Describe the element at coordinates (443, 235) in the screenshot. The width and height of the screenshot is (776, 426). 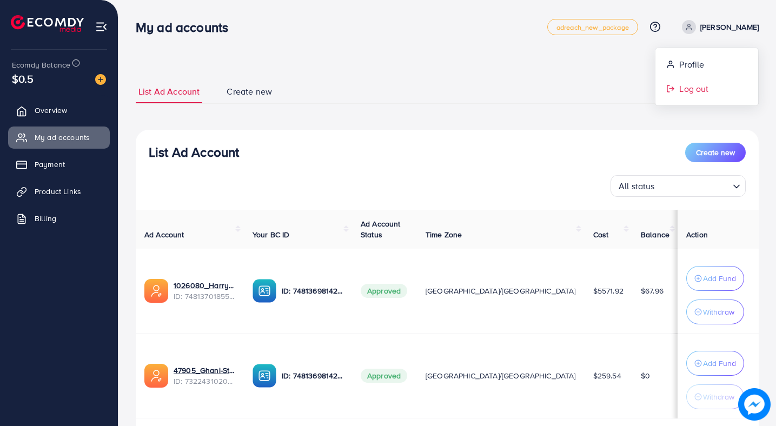
I see `span: Time Zone` at that location.